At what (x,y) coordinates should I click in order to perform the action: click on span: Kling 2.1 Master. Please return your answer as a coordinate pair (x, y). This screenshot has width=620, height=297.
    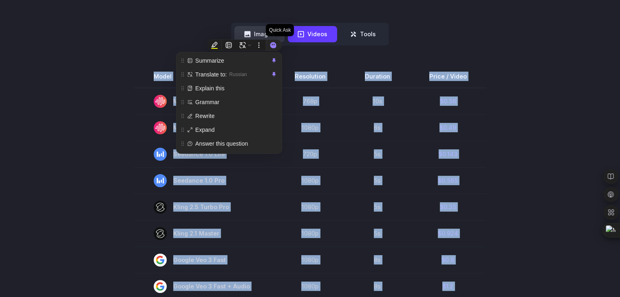
    Looking at the image, I should click on (204, 234).